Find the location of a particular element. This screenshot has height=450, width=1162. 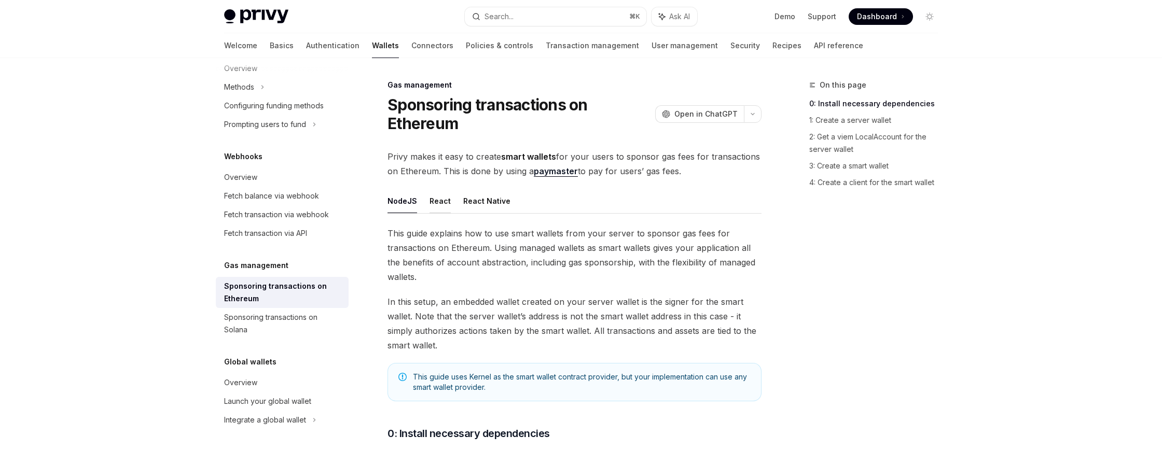

a: API reference is located at coordinates (838, 46).